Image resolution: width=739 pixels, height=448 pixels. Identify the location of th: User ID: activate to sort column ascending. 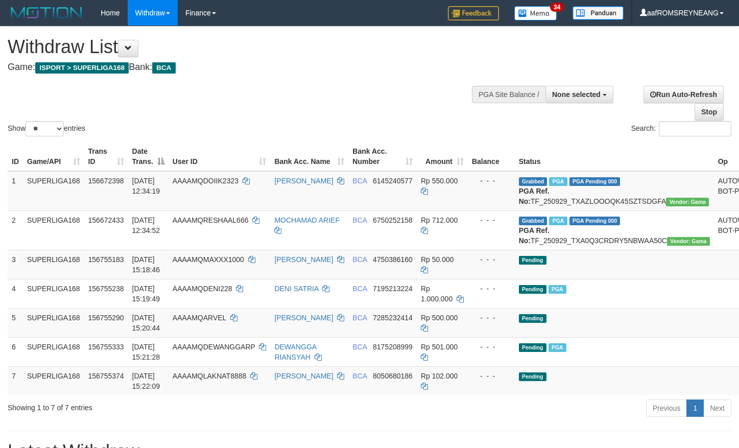
(219, 156).